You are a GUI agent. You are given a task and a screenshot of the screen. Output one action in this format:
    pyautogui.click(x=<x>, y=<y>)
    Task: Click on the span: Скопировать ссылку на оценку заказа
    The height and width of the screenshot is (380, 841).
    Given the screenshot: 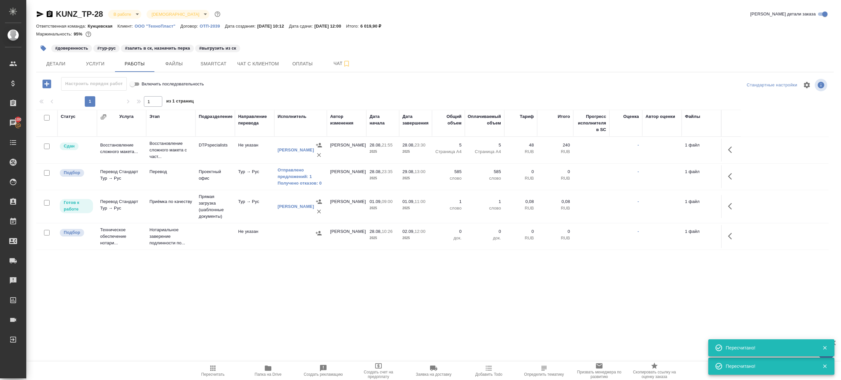 What is the action you would take?
    pyautogui.click(x=654, y=374)
    